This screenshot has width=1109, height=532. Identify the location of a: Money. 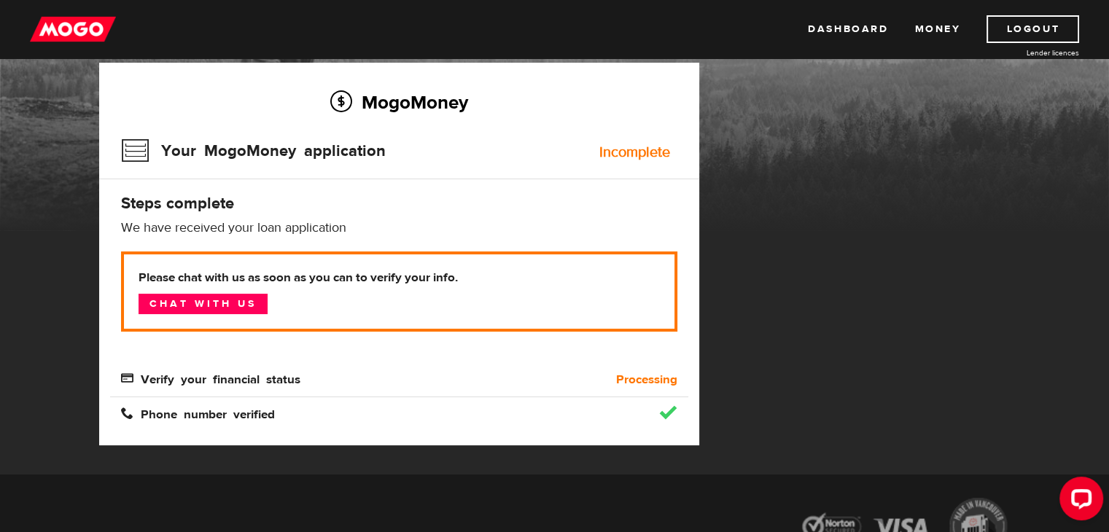
(937, 29).